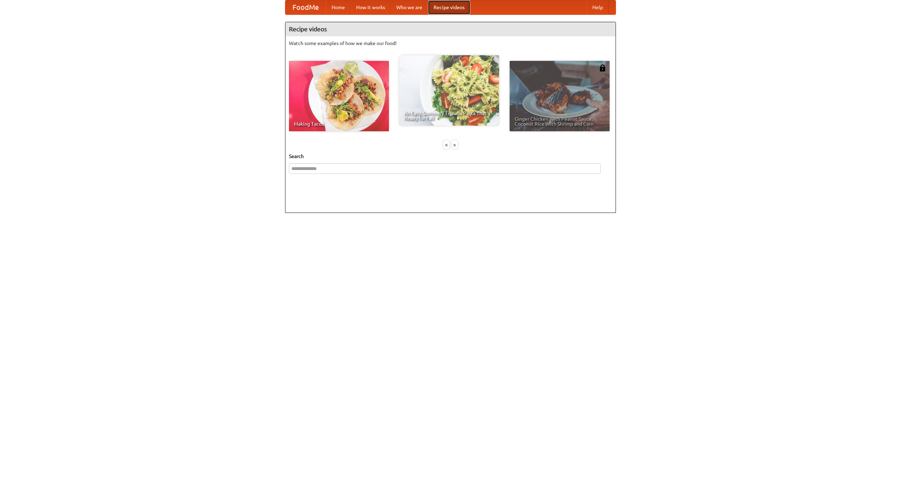  What do you see at coordinates (339, 124) in the screenshot?
I see `span: Making Tacos` at bounding box center [339, 124].